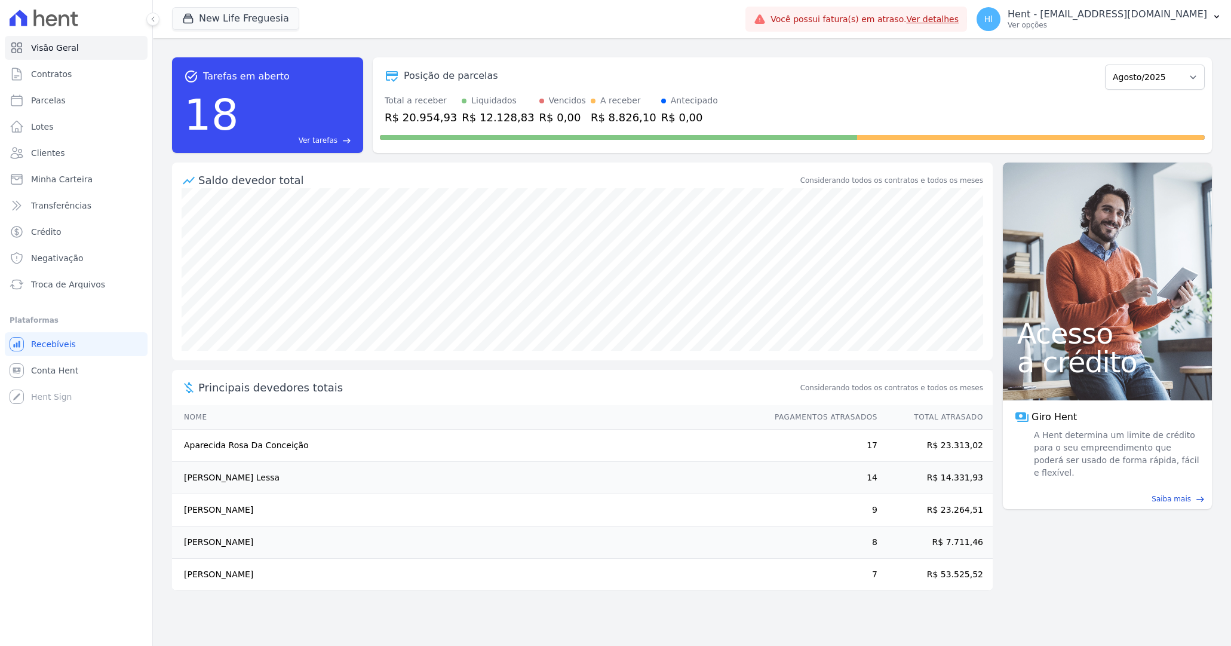 The height and width of the screenshot is (646, 1231). I want to click on span: Você possui fatura(s) em atraso., so click(864, 19).